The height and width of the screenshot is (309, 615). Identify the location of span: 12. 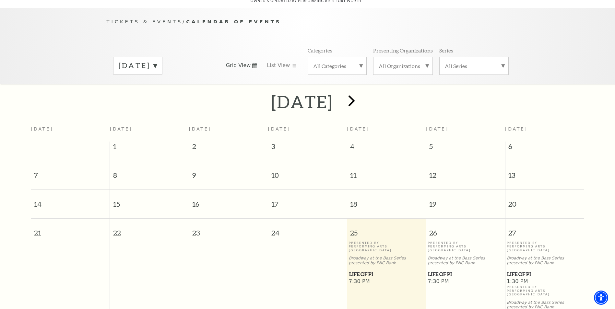
(465, 172).